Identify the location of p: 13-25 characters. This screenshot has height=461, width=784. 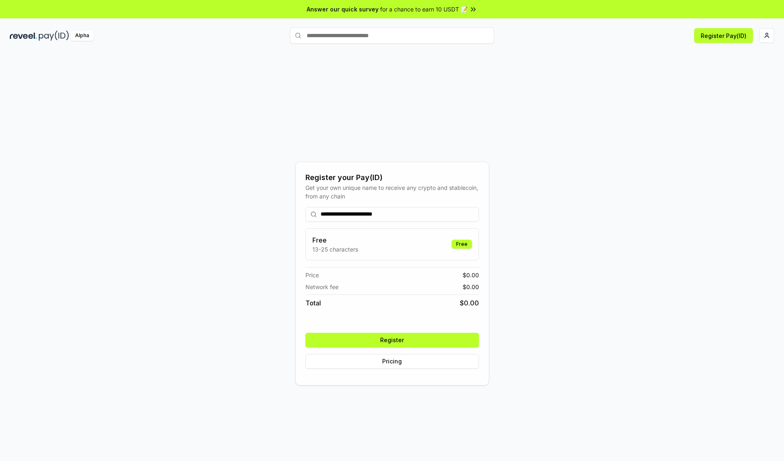
(335, 249).